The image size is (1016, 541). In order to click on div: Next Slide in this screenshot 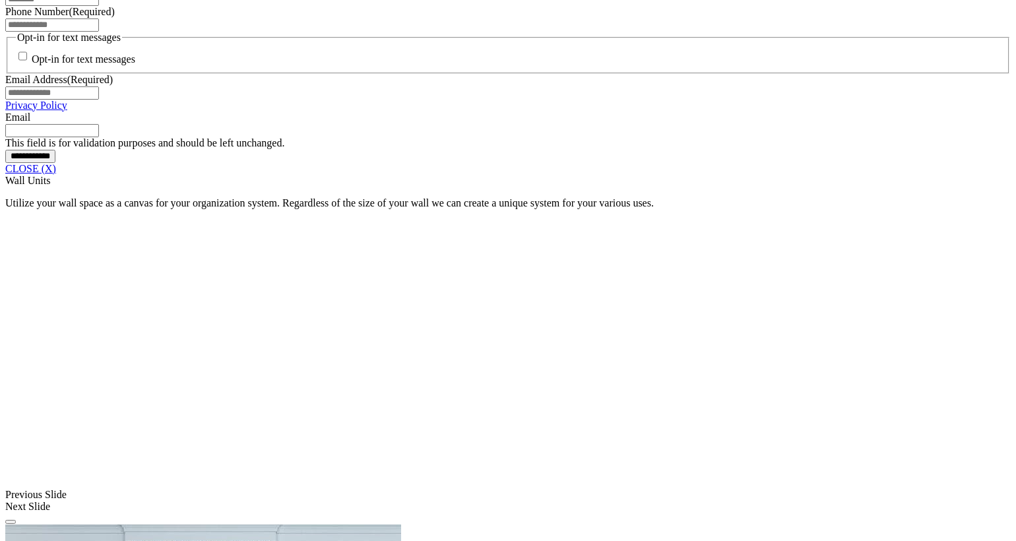, I will do `click(508, 506)`.